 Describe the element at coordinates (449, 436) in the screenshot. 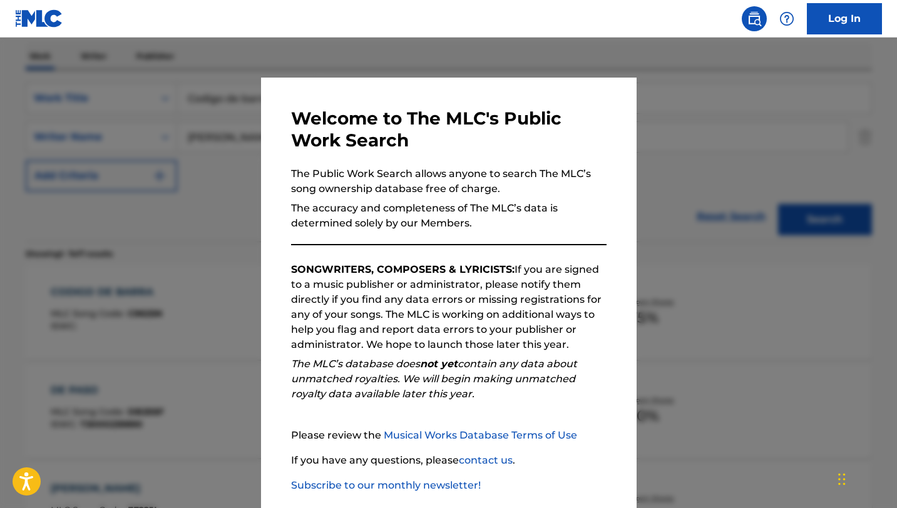

I see `p: Please review the` at that location.